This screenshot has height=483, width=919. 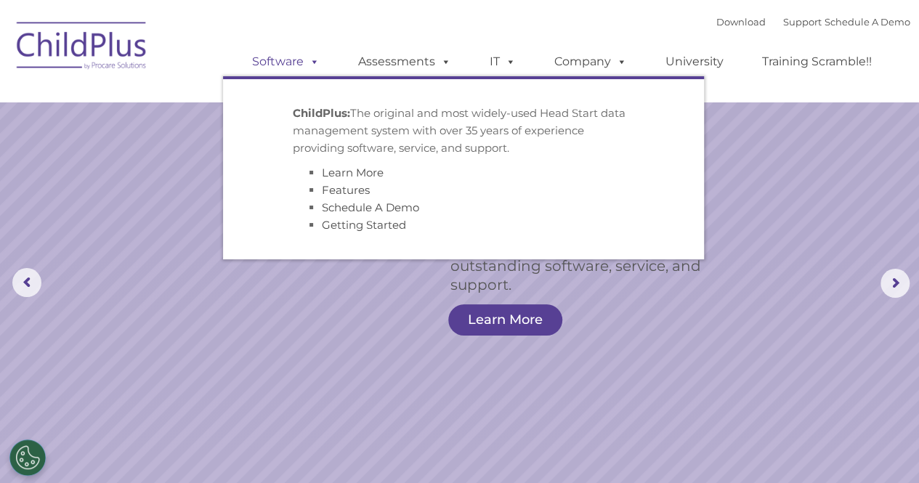 I want to click on a: Assessments, so click(x=404, y=62).